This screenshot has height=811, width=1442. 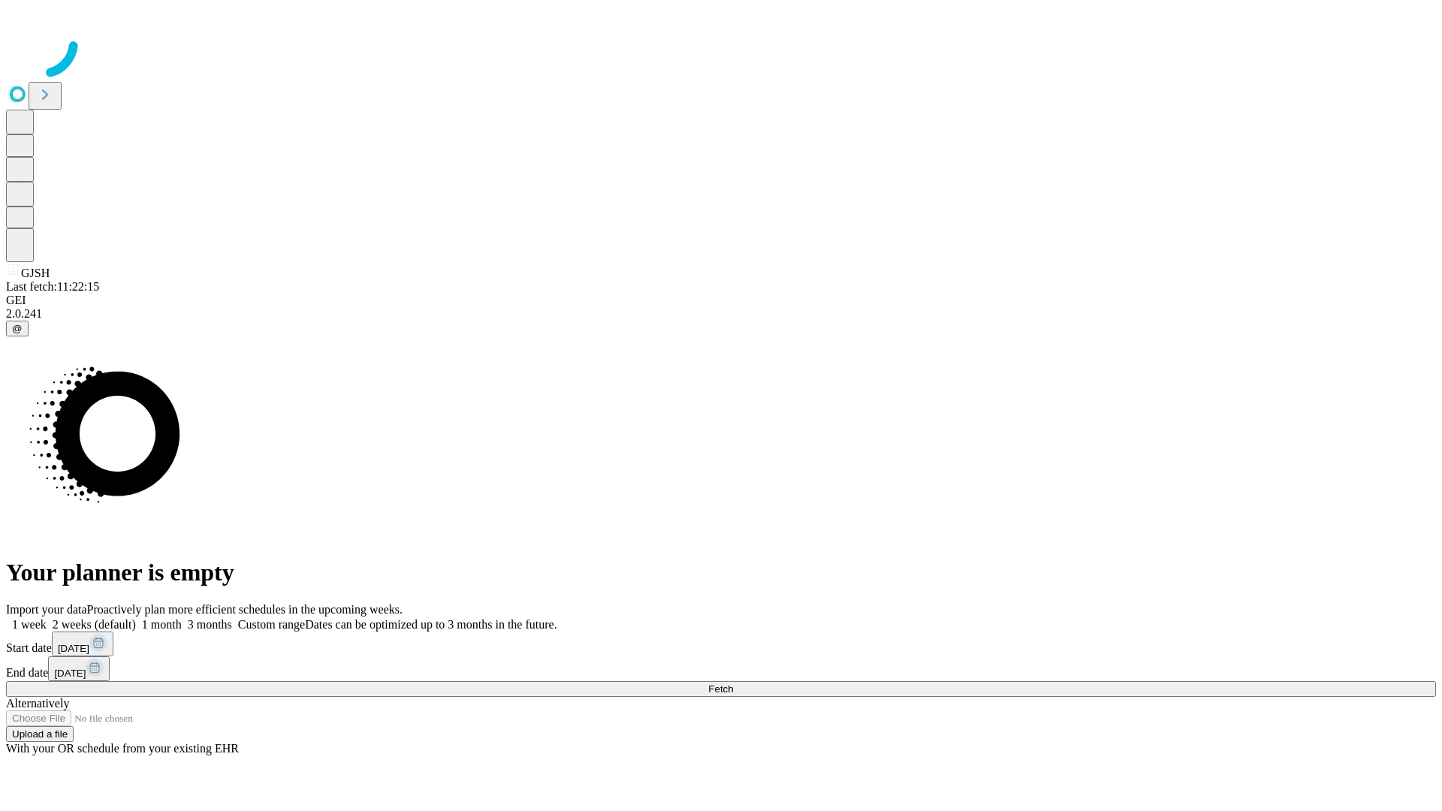 I want to click on span: With your OR schedule from your existing EHR, so click(x=122, y=748).